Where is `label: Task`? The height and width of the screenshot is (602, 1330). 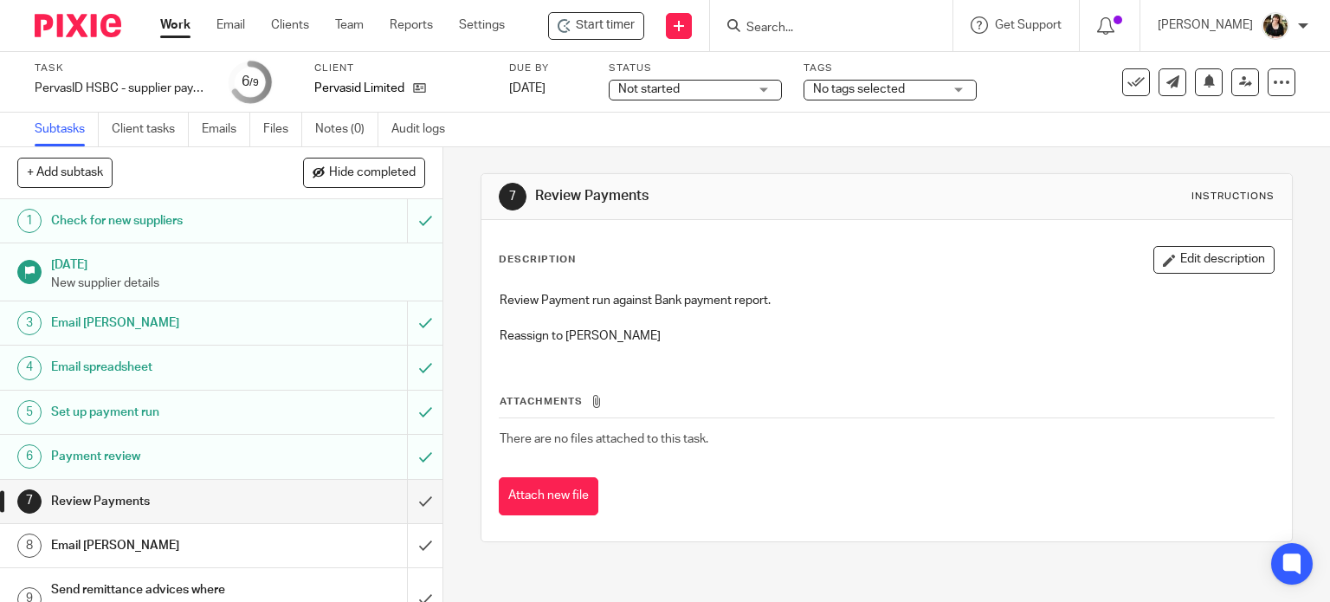
label: Task is located at coordinates (121, 68).